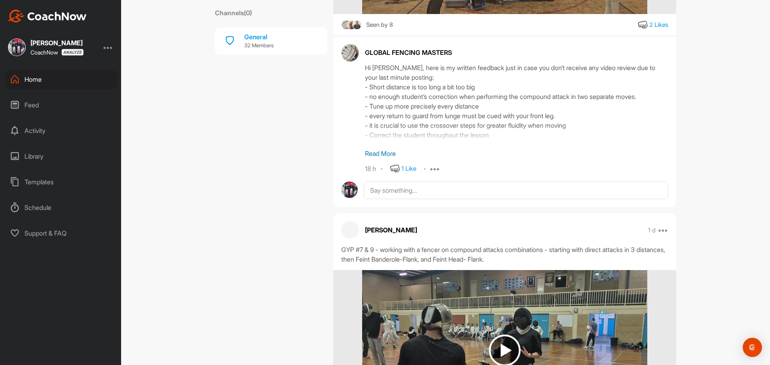  What do you see at coordinates (61, 105) in the screenshot?
I see `div: Feed` at bounding box center [61, 105].